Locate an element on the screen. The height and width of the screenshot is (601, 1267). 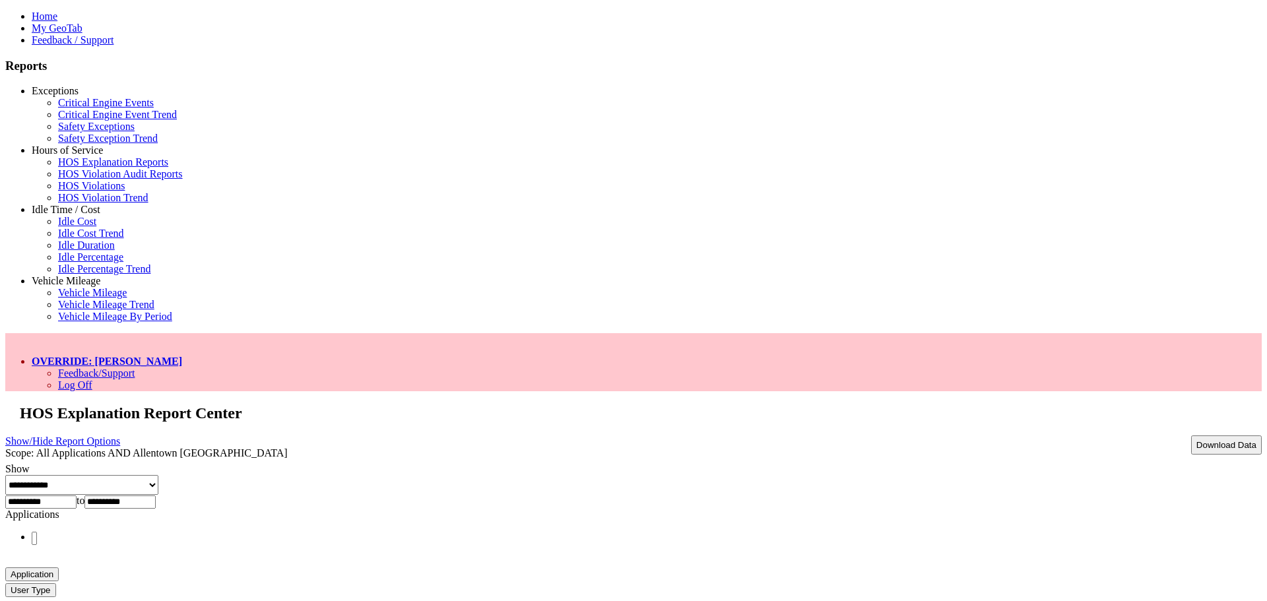
a: Idle Time / Cost is located at coordinates (66, 209).